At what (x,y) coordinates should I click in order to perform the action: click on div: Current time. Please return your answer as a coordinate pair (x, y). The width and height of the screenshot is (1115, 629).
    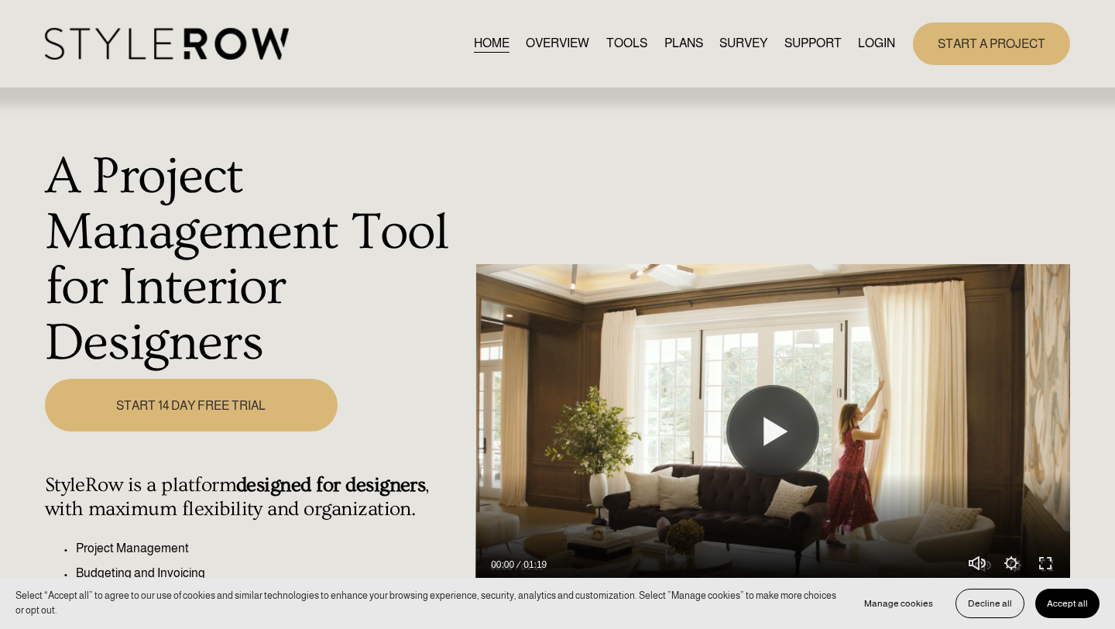
    Looking at the image, I should click on (504, 564).